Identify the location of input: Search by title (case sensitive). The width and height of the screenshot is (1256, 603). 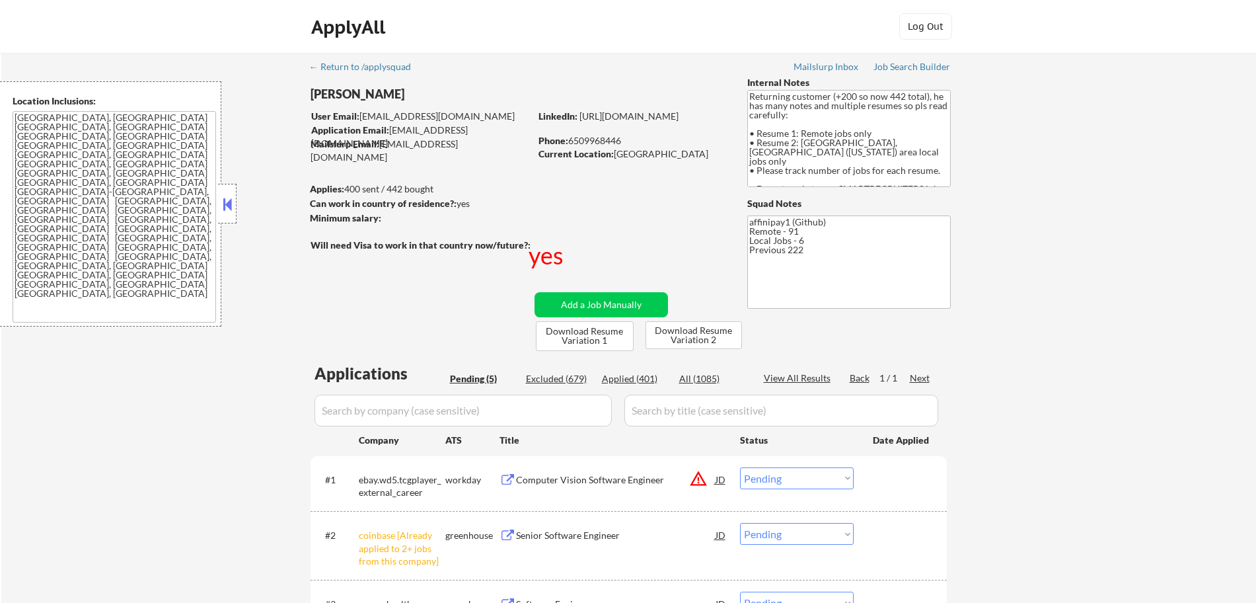
(781, 410).